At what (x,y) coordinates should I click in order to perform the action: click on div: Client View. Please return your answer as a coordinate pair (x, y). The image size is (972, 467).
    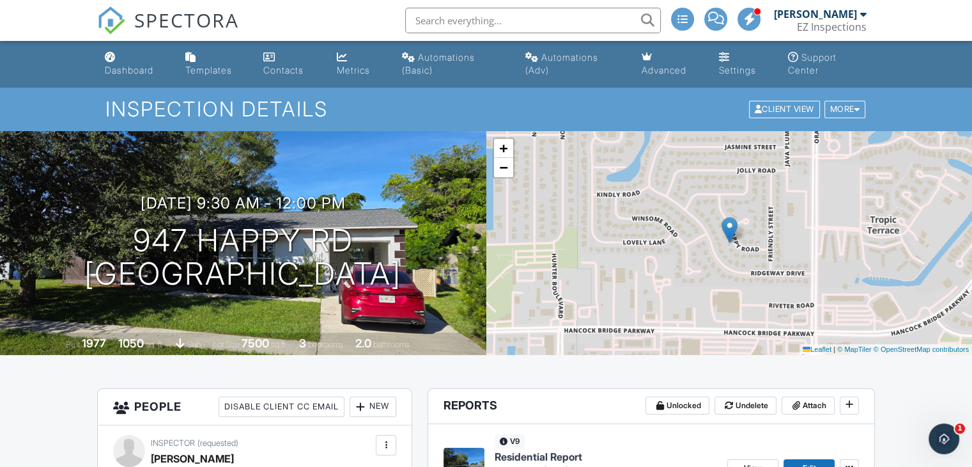
    Looking at the image, I should click on (784, 109).